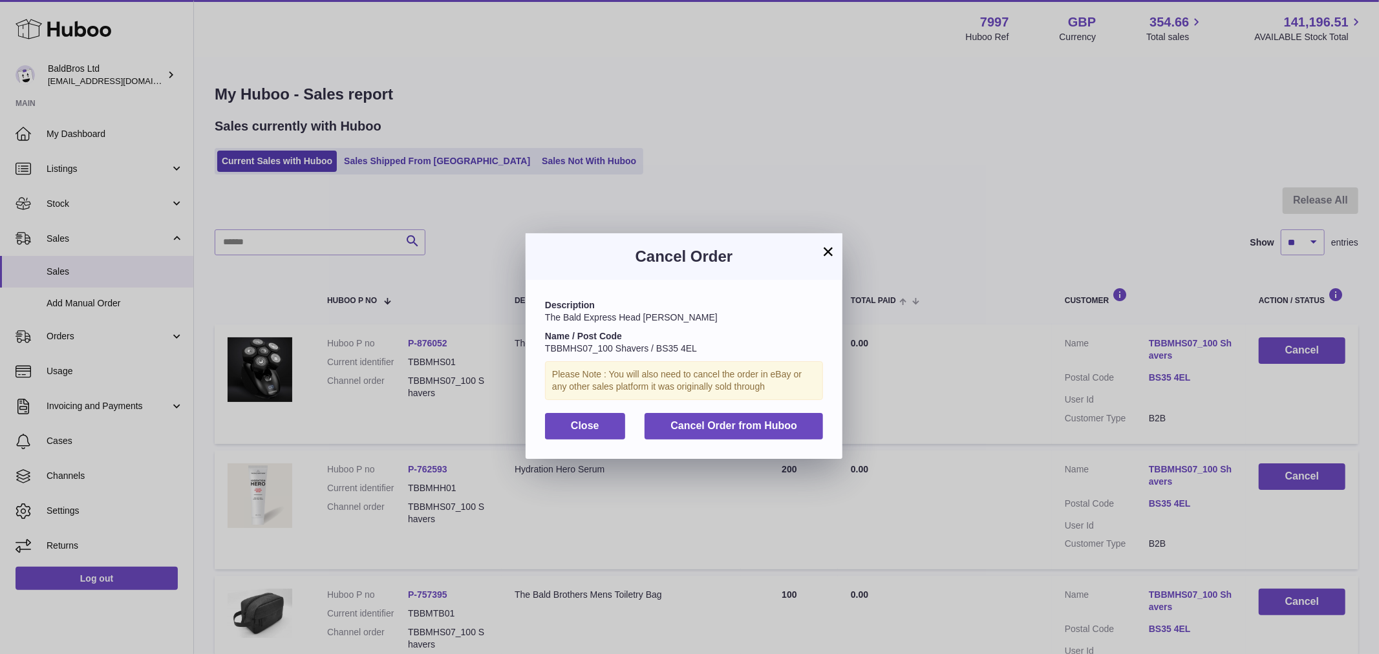 The width and height of the screenshot is (1379, 654). I want to click on strong: Name / Post Code, so click(583, 336).